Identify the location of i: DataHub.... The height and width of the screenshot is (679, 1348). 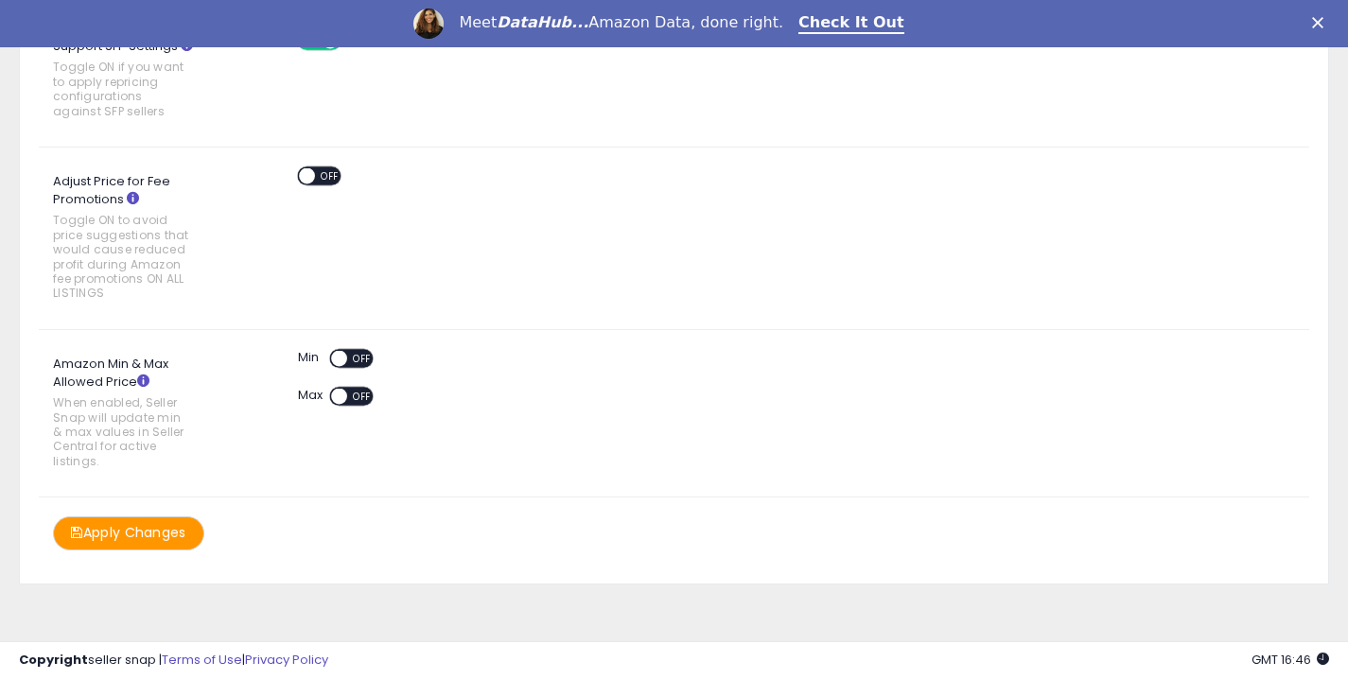
(542, 22).